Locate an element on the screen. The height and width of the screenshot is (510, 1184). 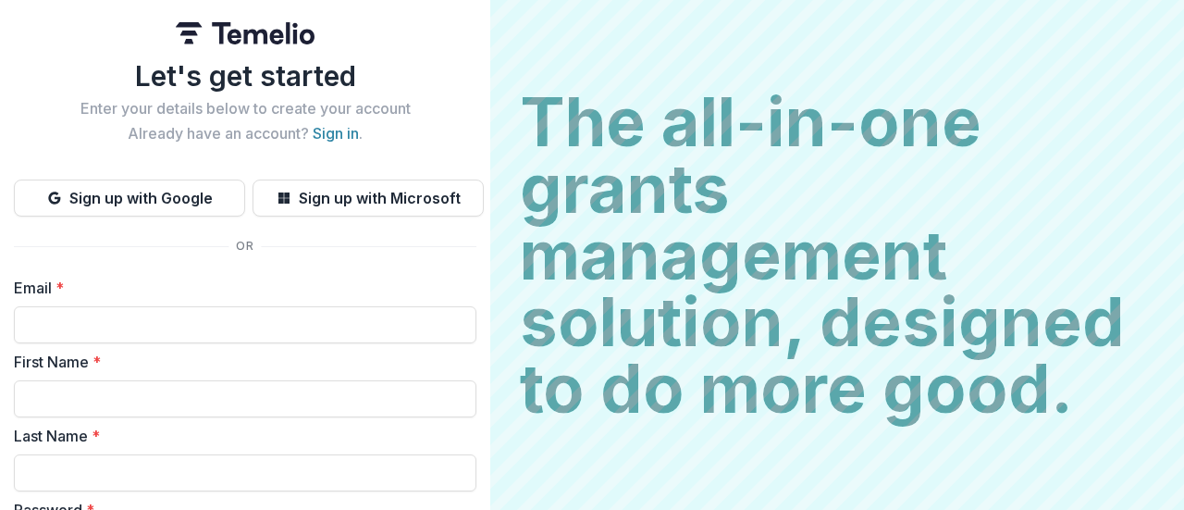
h2: Enter your details below to create your account is located at coordinates (245, 108).